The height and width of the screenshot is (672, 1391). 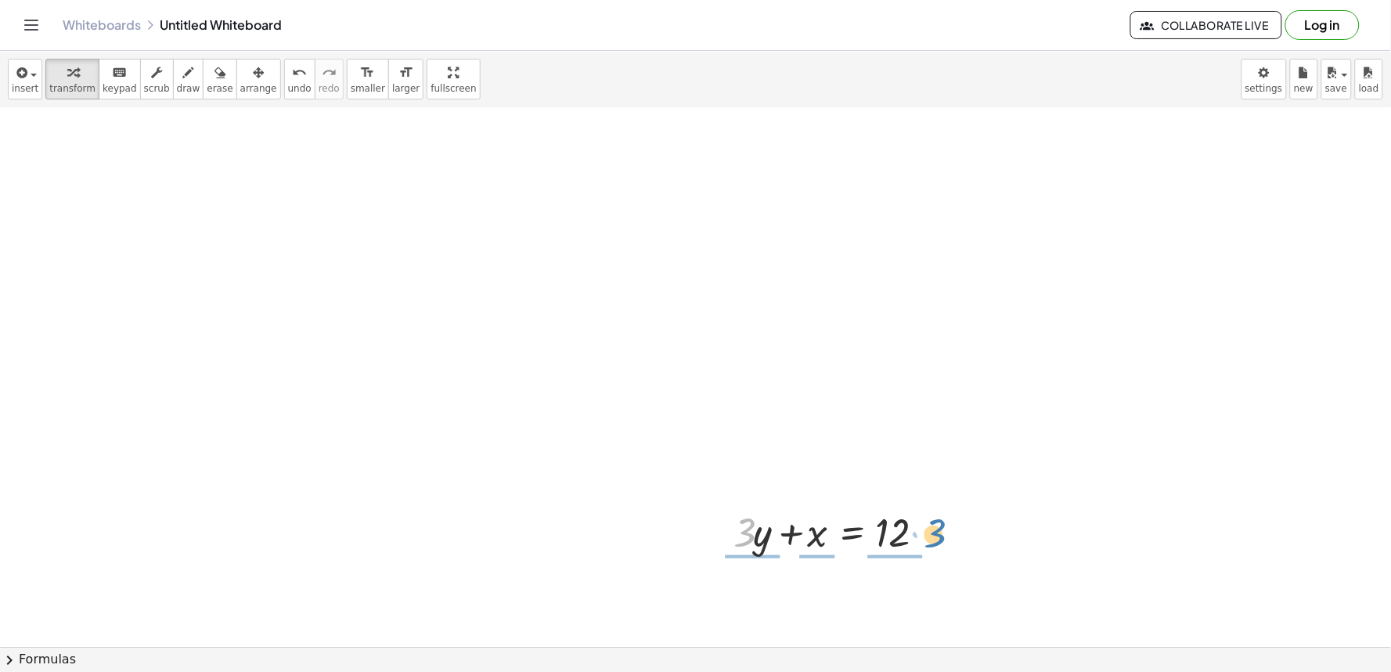 What do you see at coordinates (329, 73) in the screenshot?
I see `i: redo` at bounding box center [329, 73].